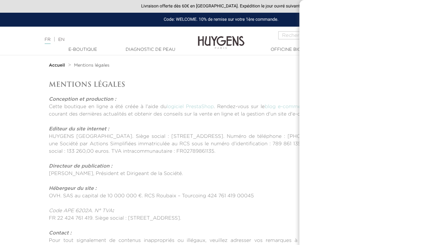 Image resolution: width=442 pixels, height=245 pixels. I want to click on a: Accueil, so click(58, 65).